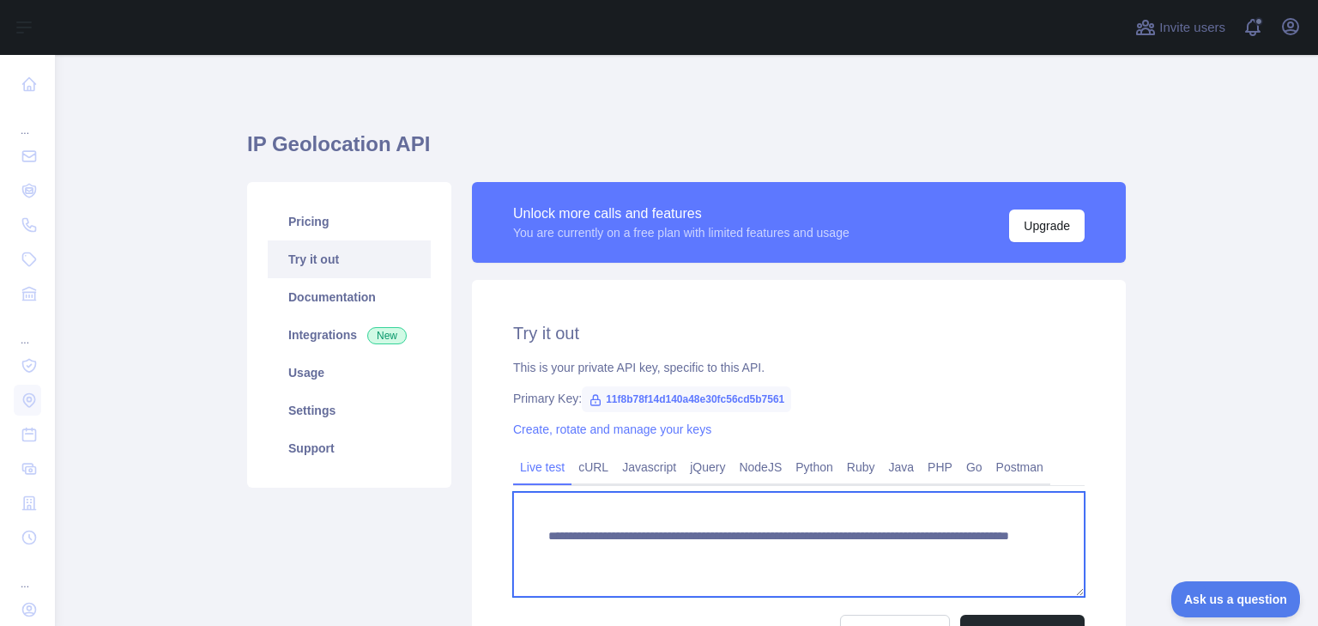  I want to click on a: NodeJS, so click(760, 467).